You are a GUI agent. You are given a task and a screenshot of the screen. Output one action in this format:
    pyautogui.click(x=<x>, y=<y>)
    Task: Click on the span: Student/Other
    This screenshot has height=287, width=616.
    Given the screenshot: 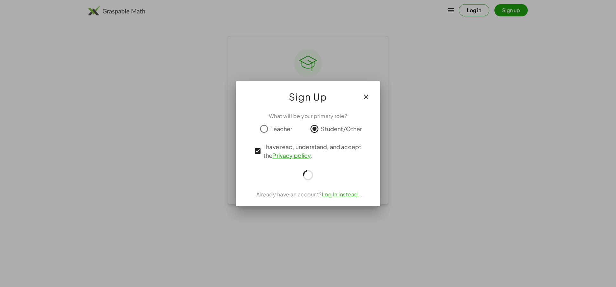 What is the action you would take?
    pyautogui.click(x=341, y=128)
    